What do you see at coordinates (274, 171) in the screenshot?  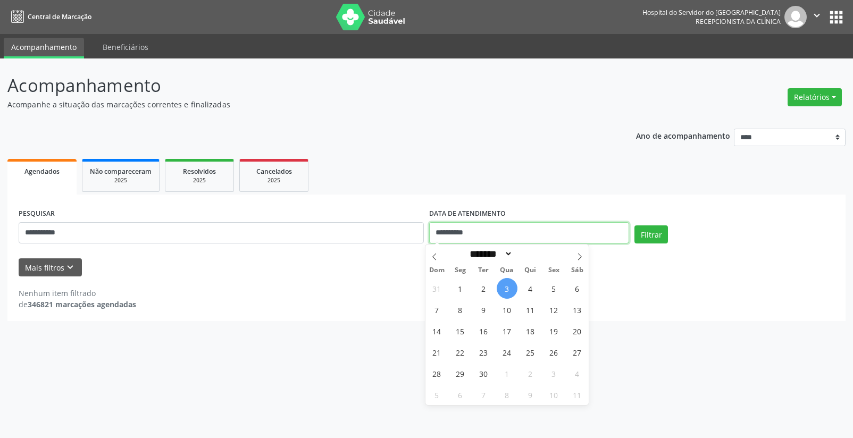 I see `span: Cancelados` at bounding box center [274, 171].